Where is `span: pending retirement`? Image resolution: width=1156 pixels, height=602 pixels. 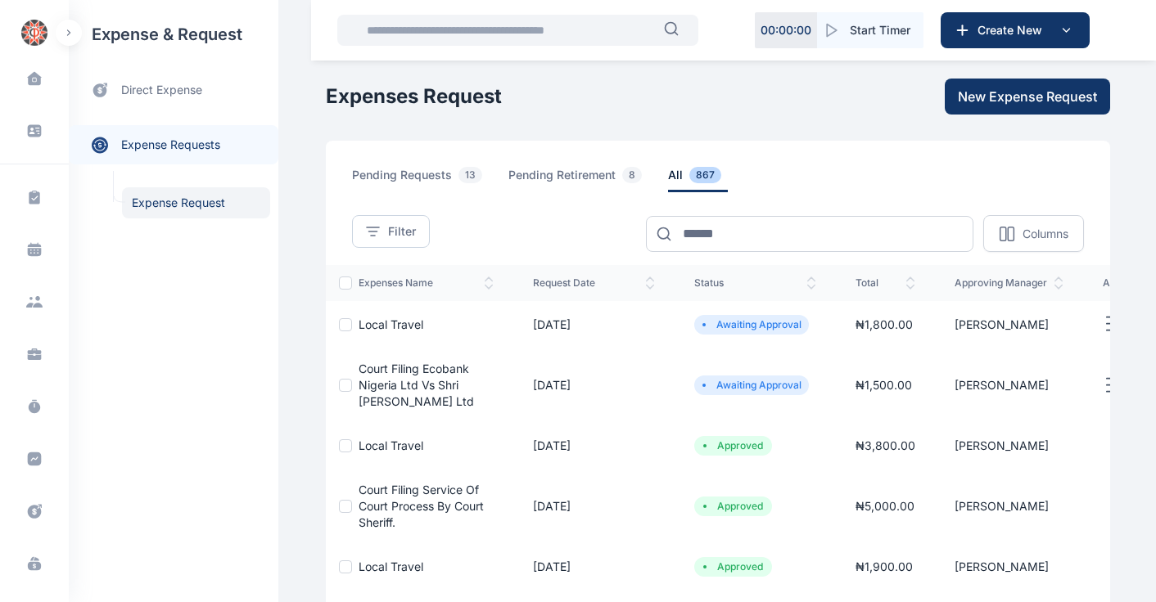
span: pending retirement is located at coordinates (578, 179).